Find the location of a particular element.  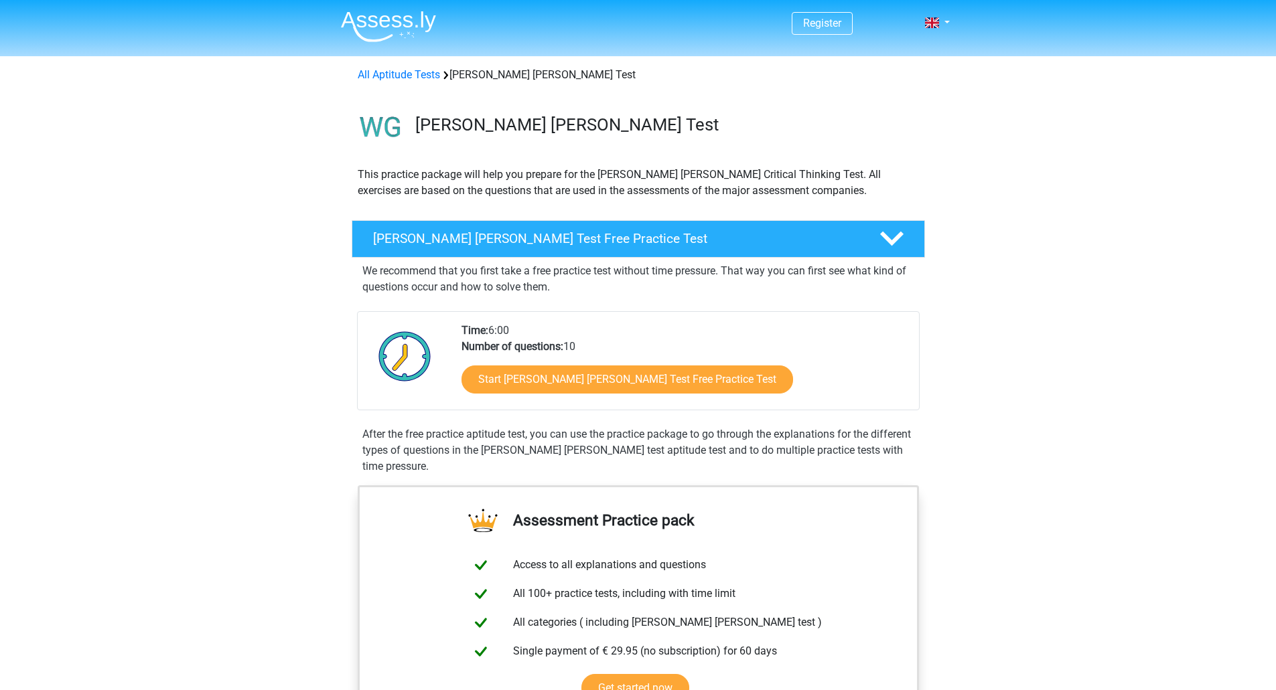

p: We recommend that you first take a free practice test without time pressure. That way you can fir... is located at coordinates (638, 279).